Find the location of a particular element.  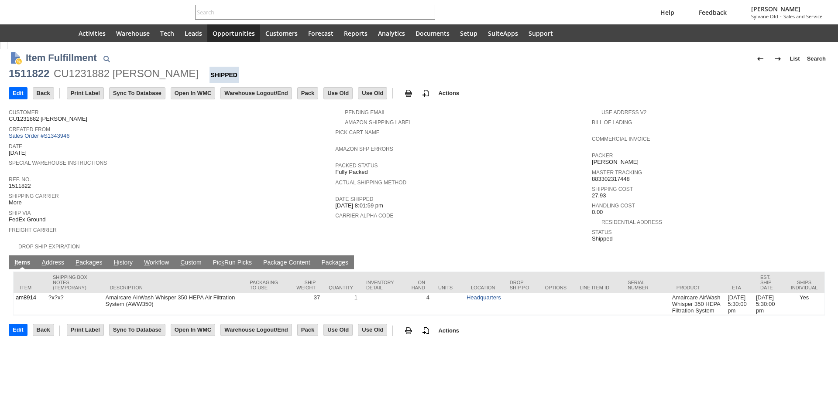

a: PickRun Picks is located at coordinates (232, 263).